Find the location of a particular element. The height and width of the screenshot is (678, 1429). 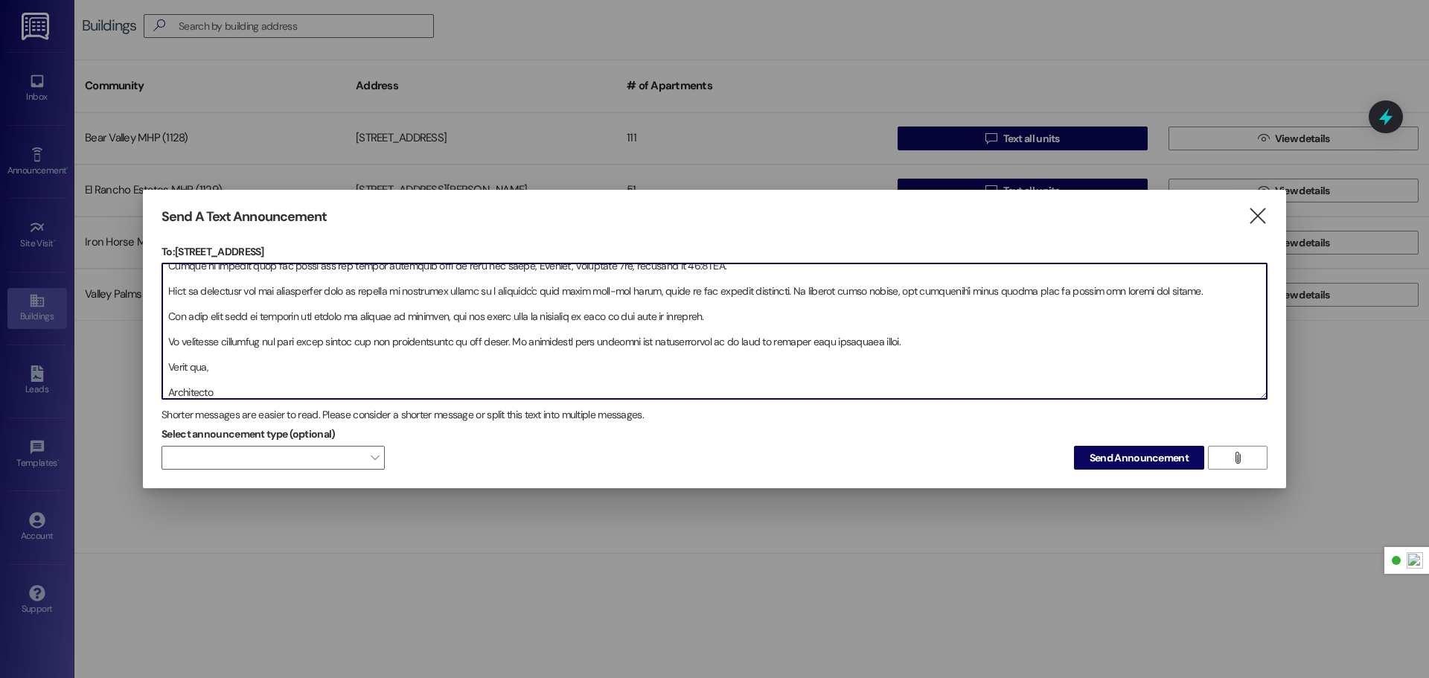

div: Shorter messages are easier to read. Please consider a shorter message or split this text into mu... is located at coordinates (715, 415).